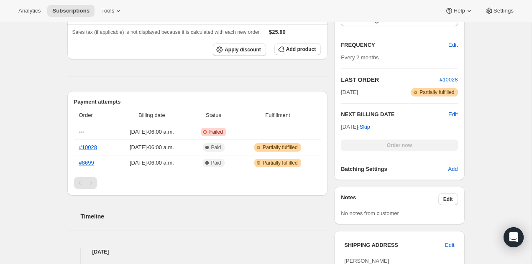  Describe the element at coordinates (94, 116) in the screenshot. I see `th: Order` at that location.